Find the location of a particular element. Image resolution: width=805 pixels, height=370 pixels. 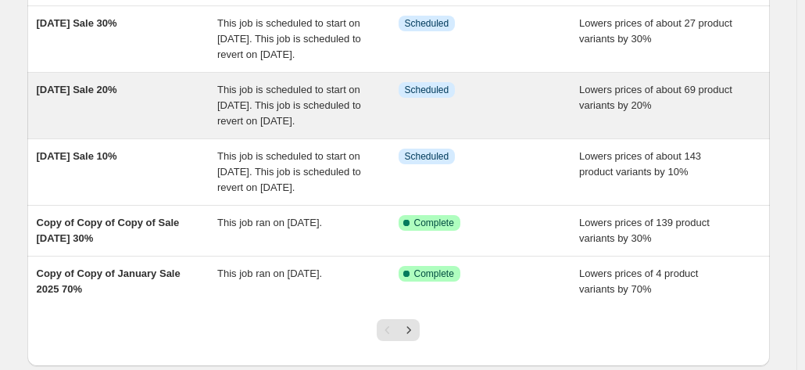

span: Copy of Copy of January Sale 2025 70% is located at coordinates (109, 280).